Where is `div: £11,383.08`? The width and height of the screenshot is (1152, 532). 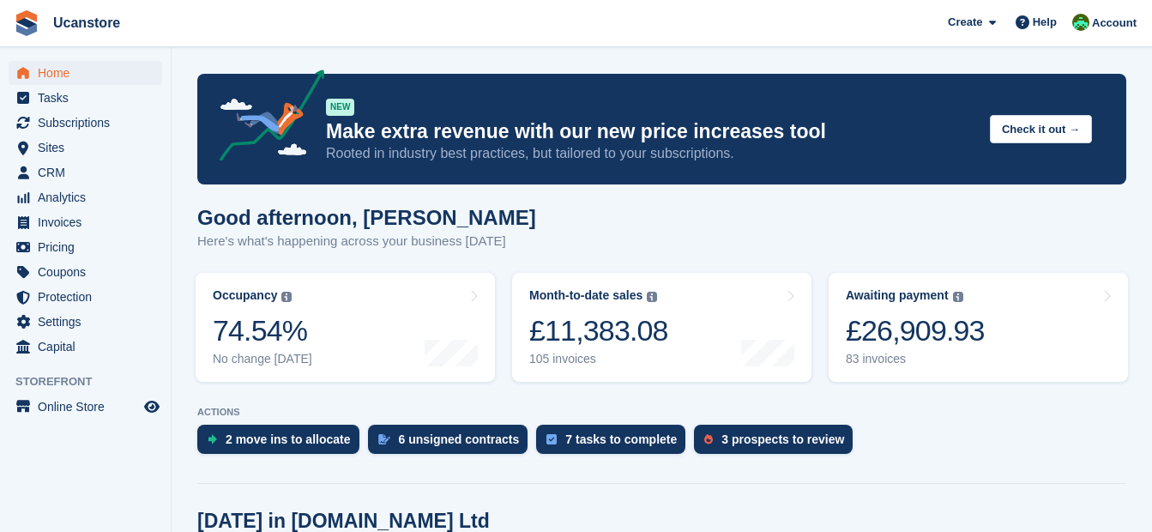 div: £11,383.08 is located at coordinates (599, 330).